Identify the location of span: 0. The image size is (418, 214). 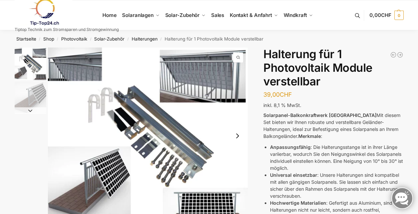
(399, 15).